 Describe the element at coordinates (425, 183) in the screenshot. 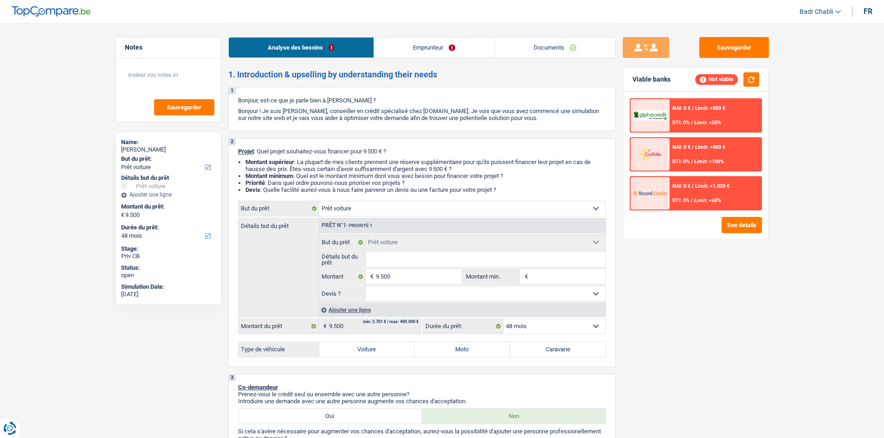

I see `li: : Dans quel ordre pouvons-nous prioriser vos projets ?` at that location.